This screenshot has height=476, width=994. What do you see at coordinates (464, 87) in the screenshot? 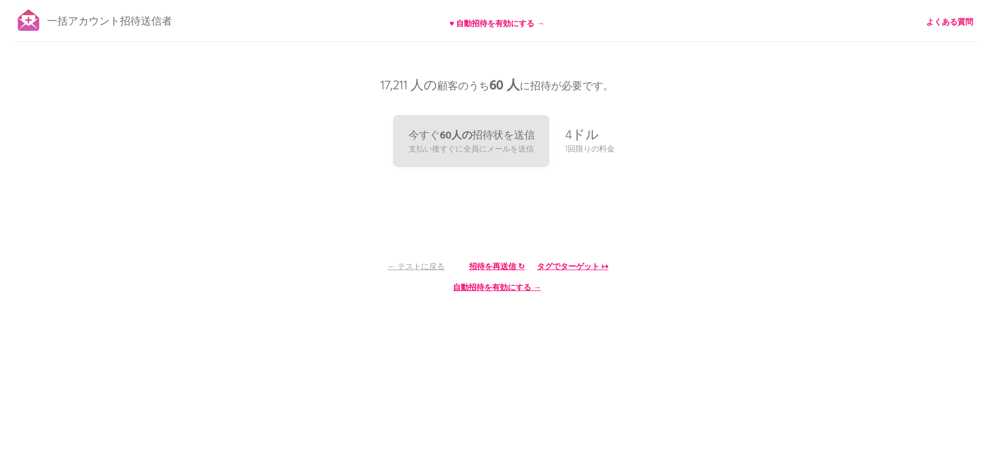
I see `font: 顧客のうち` at bounding box center [464, 87].